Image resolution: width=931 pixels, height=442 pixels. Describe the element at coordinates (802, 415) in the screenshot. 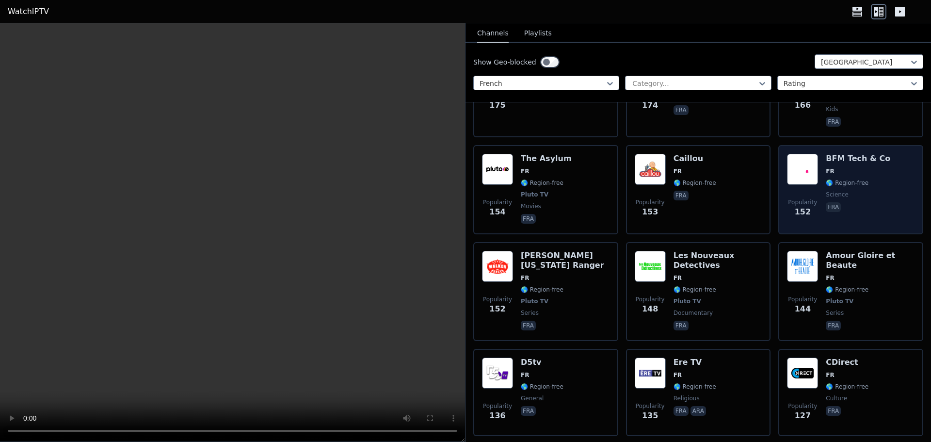

I see `span: 127` at that location.